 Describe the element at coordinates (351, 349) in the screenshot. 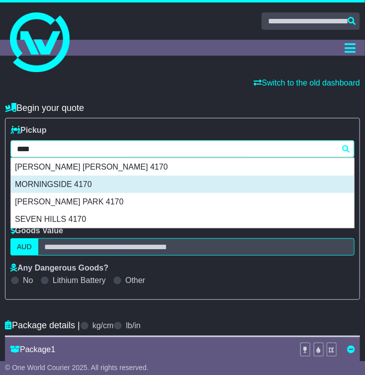

I see `a: Remove this item` at that location.